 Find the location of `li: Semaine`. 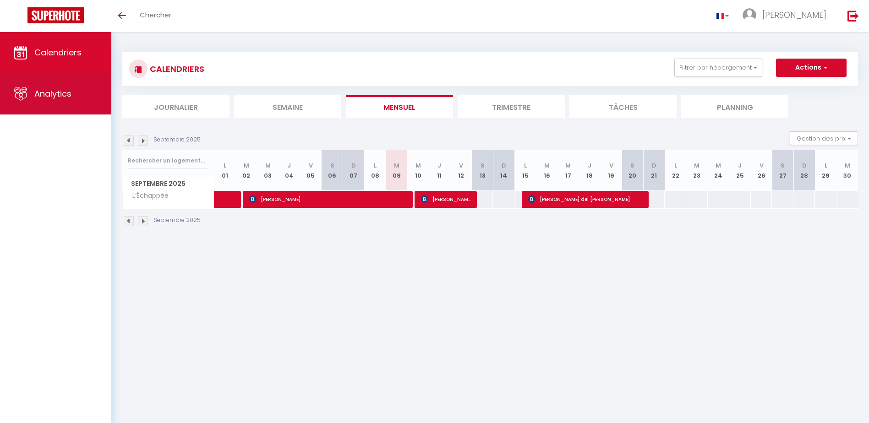

li: Semaine is located at coordinates (288, 106).